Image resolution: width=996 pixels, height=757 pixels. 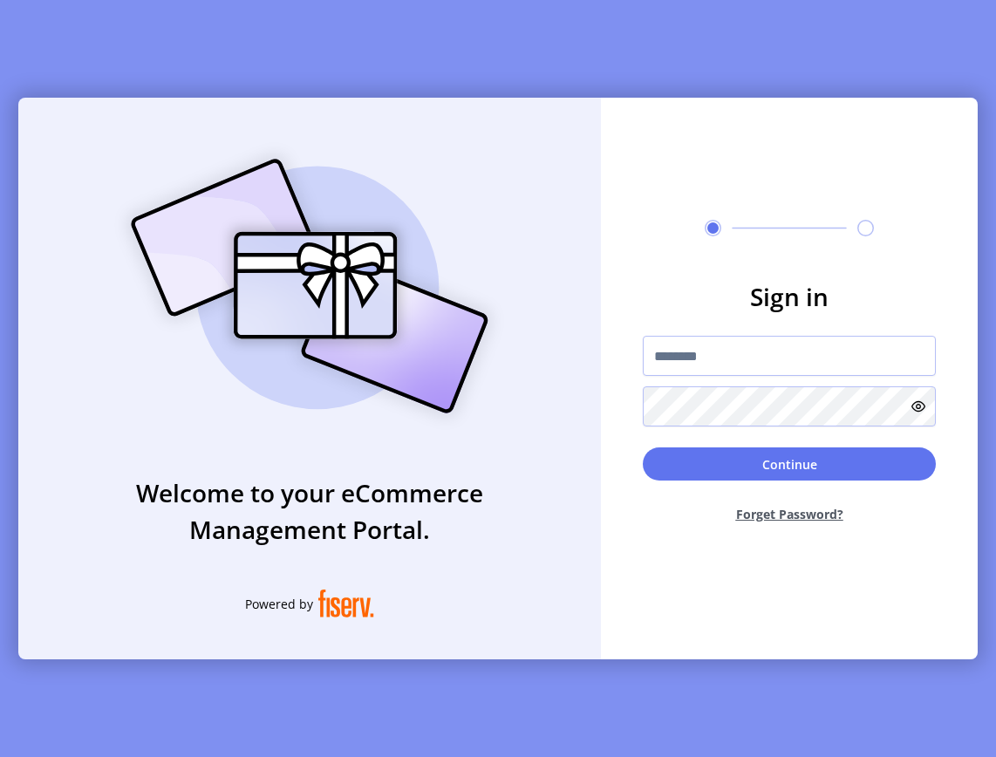 What do you see at coordinates (789, 513) in the screenshot?
I see `button: Forget Password?` at bounding box center [789, 513].